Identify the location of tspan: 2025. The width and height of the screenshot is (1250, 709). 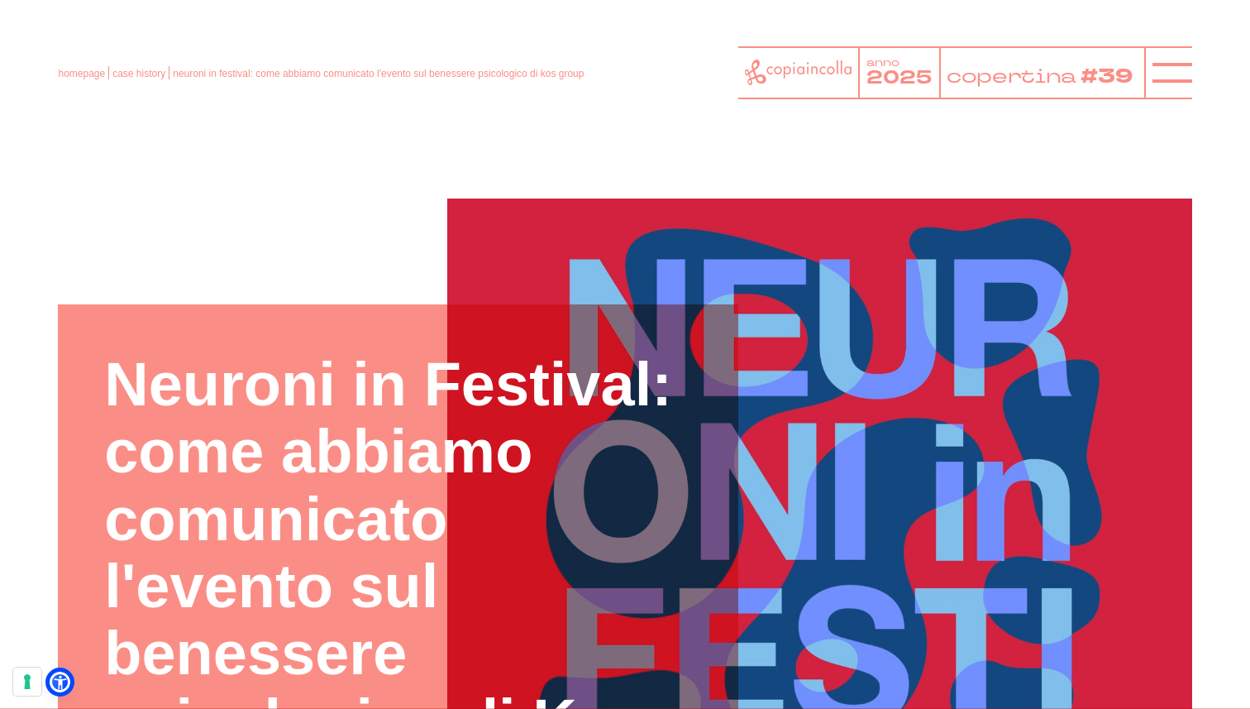
(899, 78).